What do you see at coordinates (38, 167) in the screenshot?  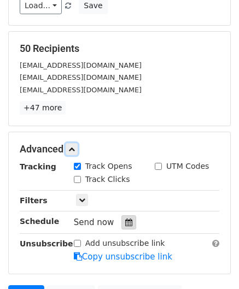 I see `strong: Tracking` at bounding box center [38, 167].